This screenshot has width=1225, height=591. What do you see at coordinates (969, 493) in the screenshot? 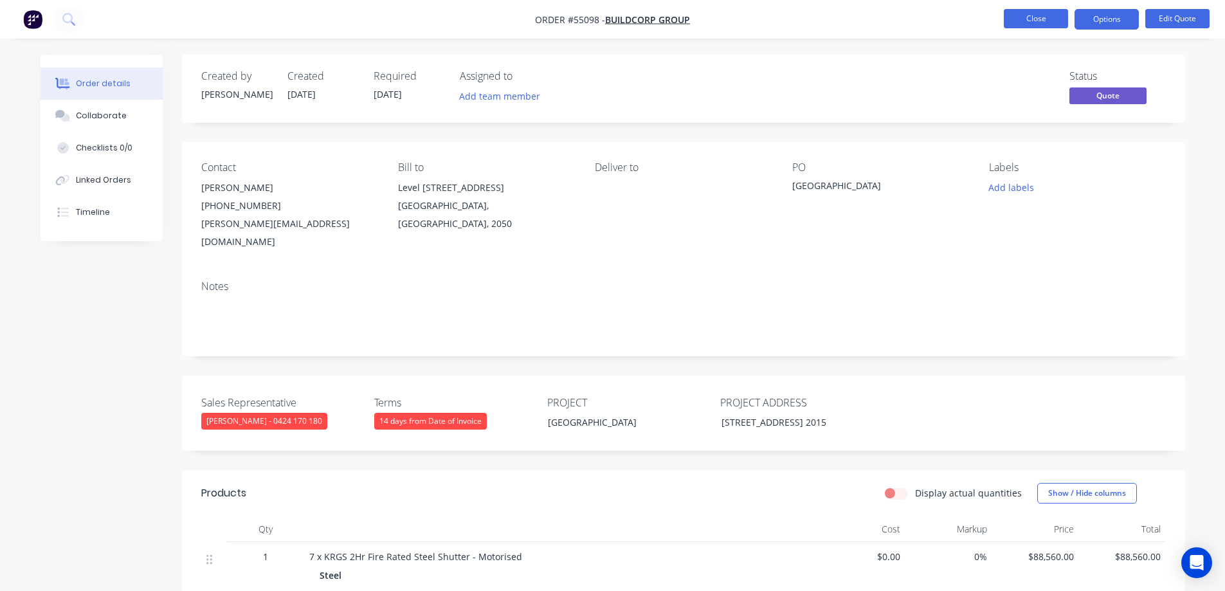
I see `label: Display actual quantities` at bounding box center [969, 493].